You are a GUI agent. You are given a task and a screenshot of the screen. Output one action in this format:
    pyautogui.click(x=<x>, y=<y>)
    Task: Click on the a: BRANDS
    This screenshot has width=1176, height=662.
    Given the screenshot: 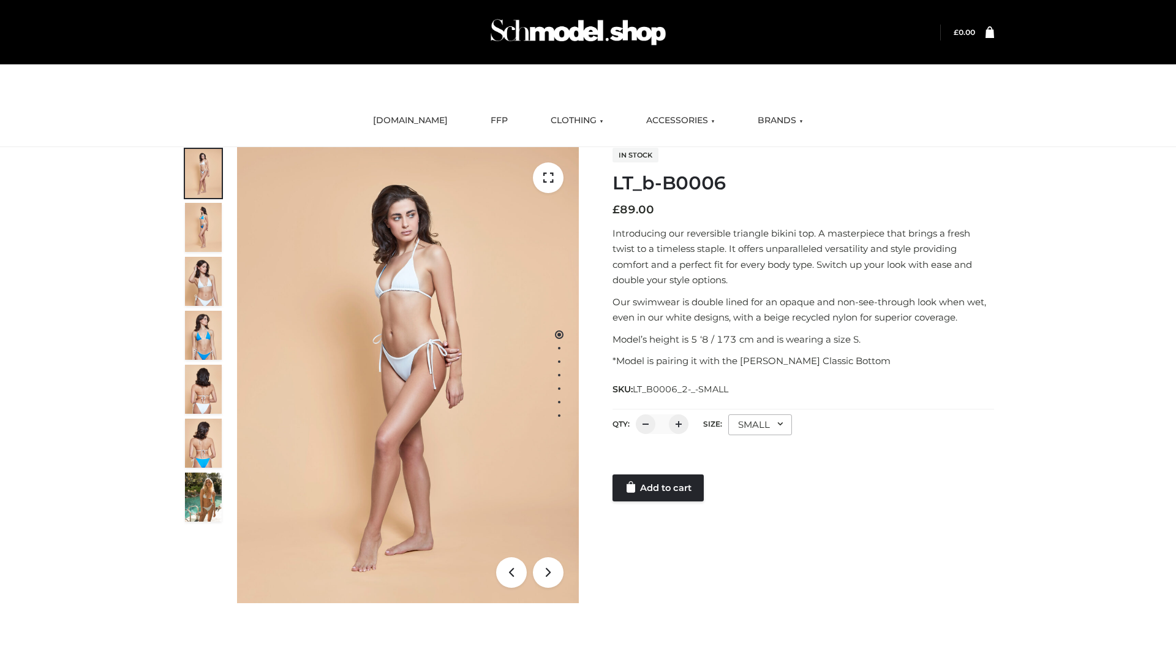 What is the action you would take?
    pyautogui.click(x=781, y=121)
    